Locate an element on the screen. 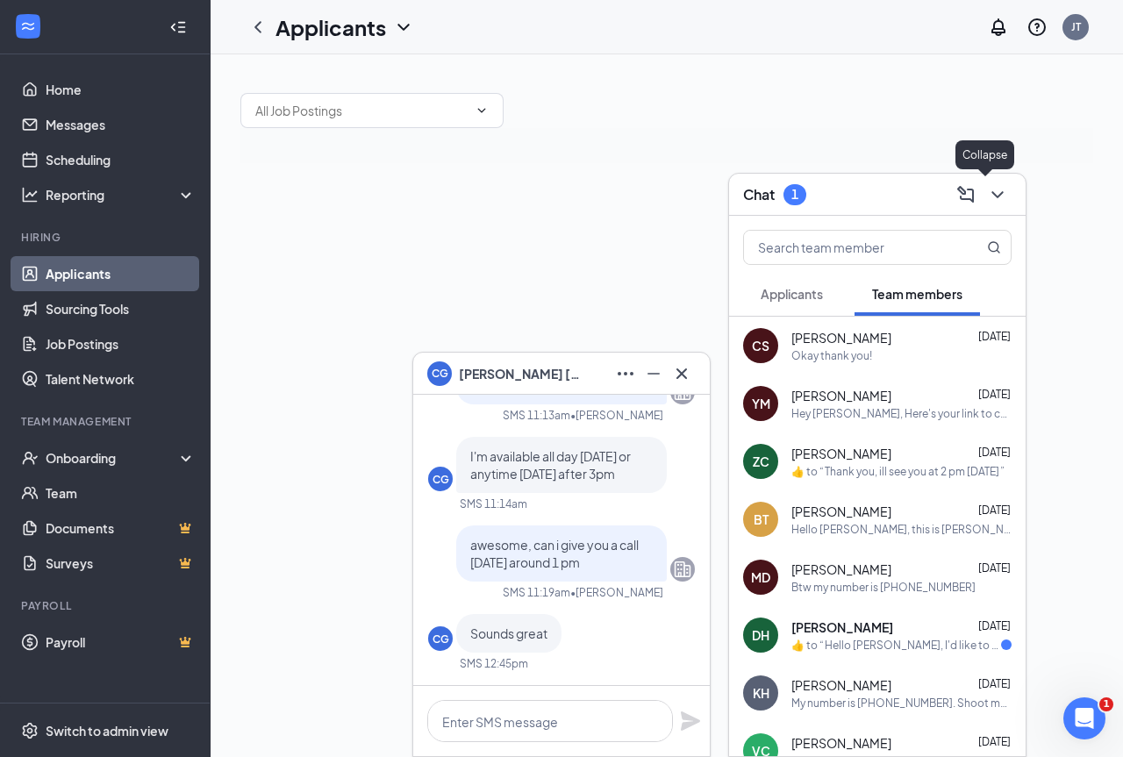  a: Job Postings is located at coordinates (120, 344).